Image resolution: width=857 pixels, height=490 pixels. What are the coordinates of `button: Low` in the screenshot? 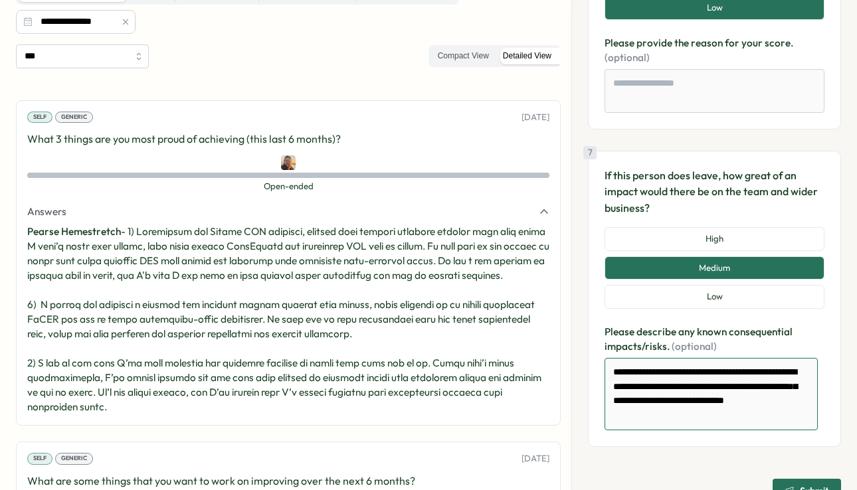 It's located at (714, 297).